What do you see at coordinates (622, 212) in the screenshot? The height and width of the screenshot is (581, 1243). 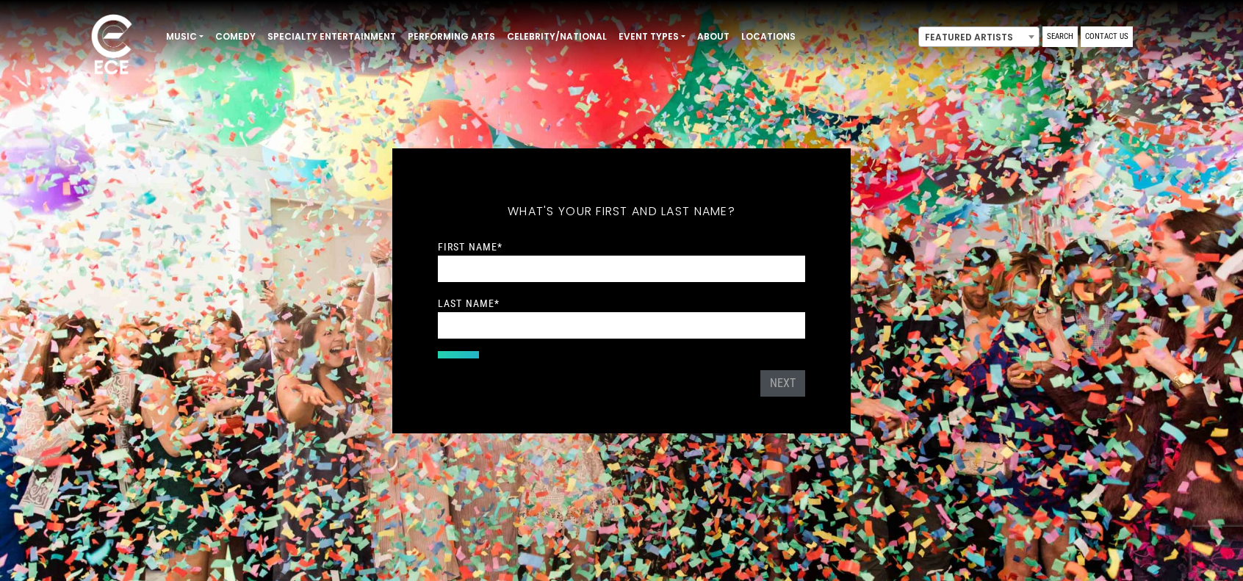 I see `h5: What's your first and last name?` at bounding box center [622, 212].